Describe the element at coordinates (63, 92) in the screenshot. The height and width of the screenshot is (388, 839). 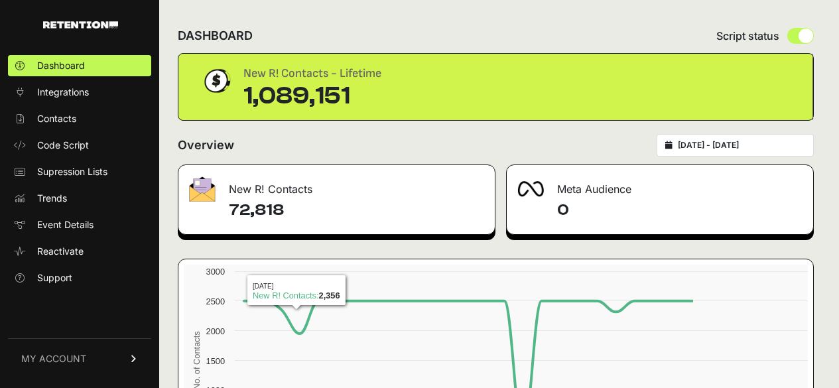
I see `span: Integrations` at that location.